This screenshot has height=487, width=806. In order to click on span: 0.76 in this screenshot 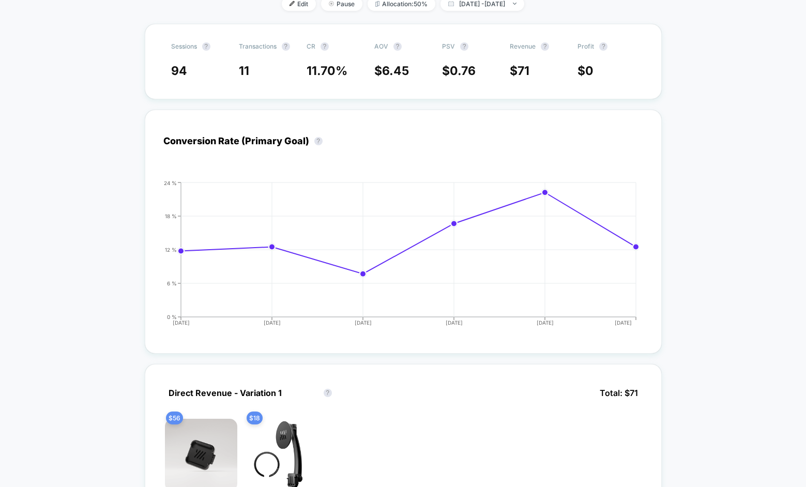, I will do `click(463, 71)`.